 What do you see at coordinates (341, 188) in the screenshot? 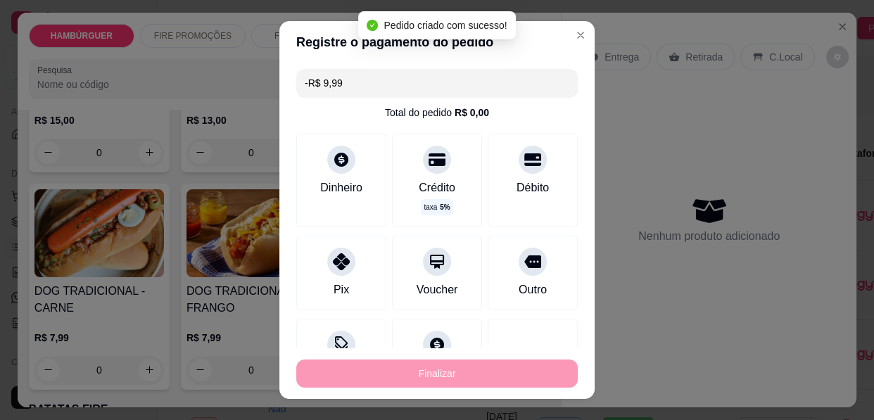
I see `div: Dinheiro` at bounding box center [341, 188].